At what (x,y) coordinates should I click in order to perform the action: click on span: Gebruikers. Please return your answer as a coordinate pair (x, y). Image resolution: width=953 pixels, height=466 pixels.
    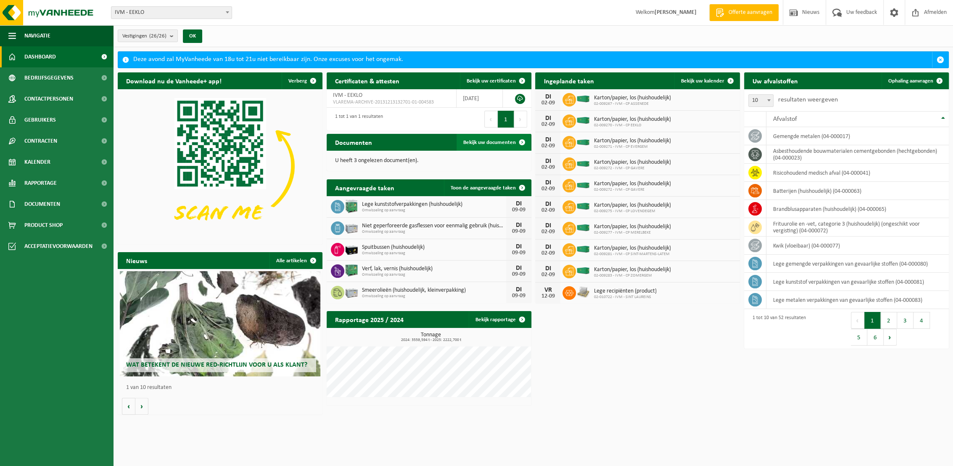
    Looking at the image, I should click on (40, 120).